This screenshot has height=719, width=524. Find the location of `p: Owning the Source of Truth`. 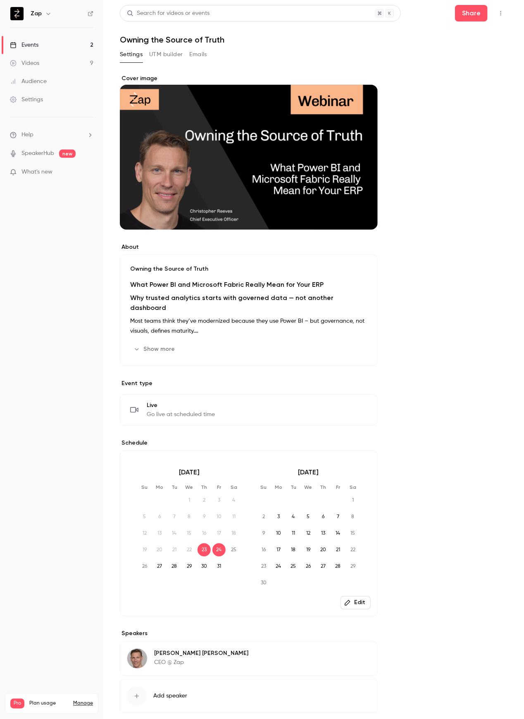

p: Owning the Source of Truth is located at coordinates (249, 269).